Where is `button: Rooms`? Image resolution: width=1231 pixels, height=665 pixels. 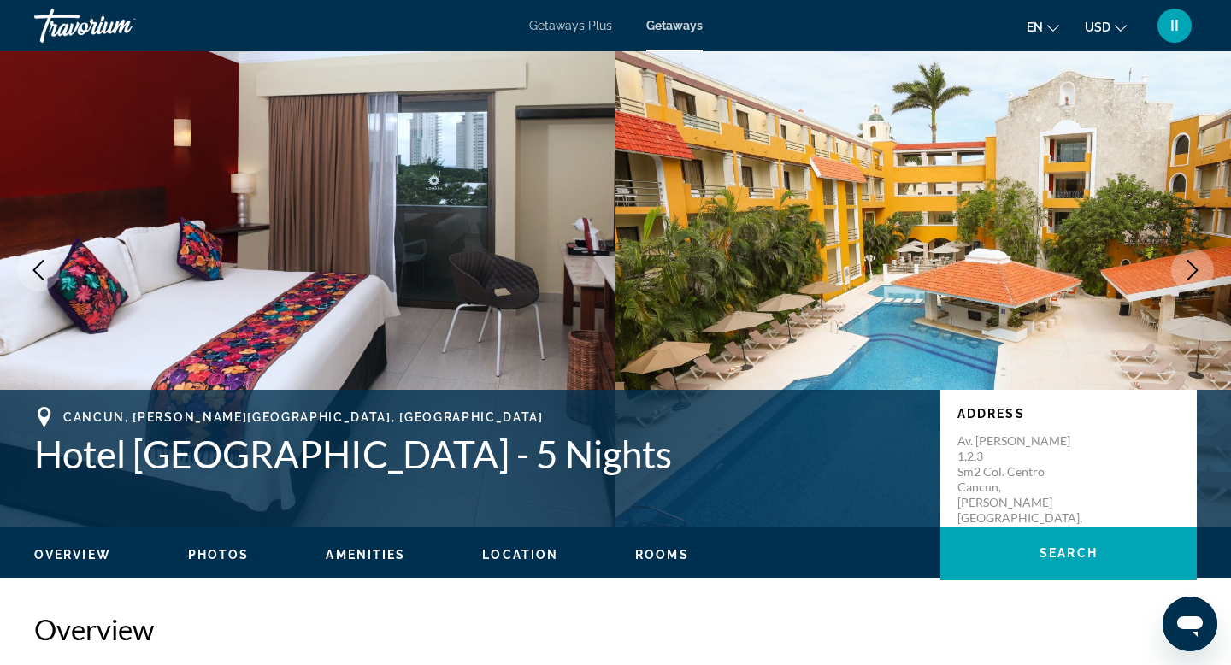
button: Rooms is located at coordinates (661, 555).